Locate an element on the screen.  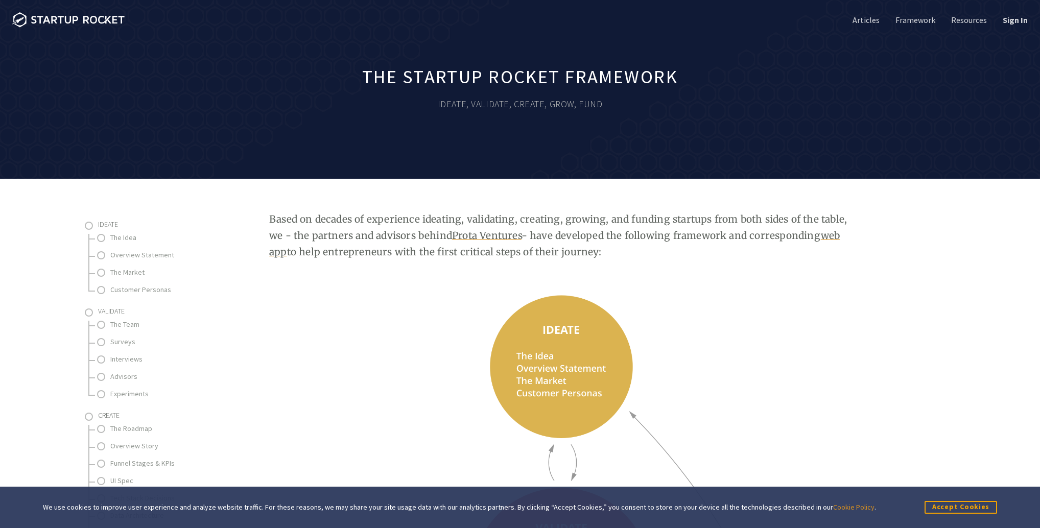
a: The Idea is located at coordinates (161, 238).